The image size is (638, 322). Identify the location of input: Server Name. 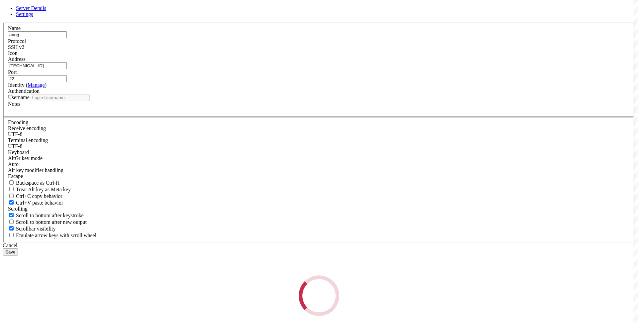
(37, 35).